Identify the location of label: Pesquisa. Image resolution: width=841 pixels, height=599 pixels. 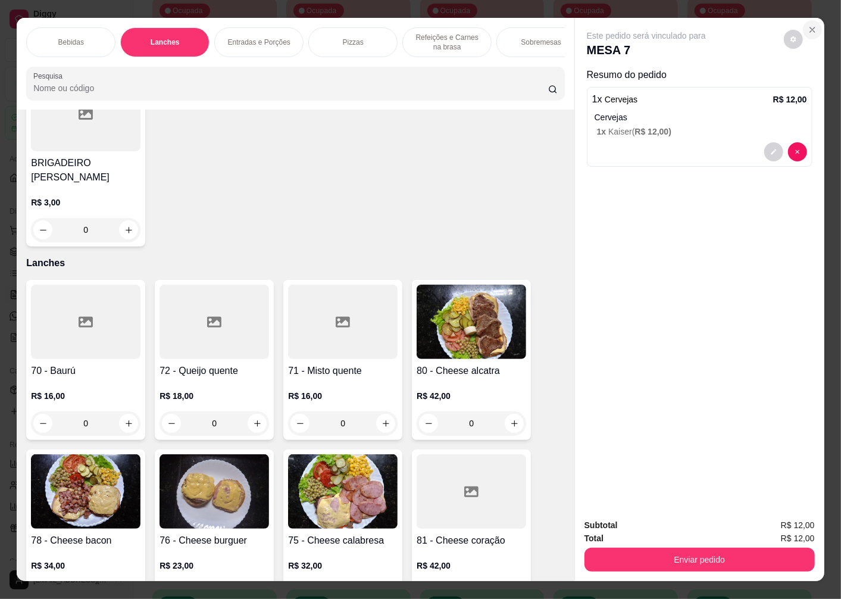
(50, 76).